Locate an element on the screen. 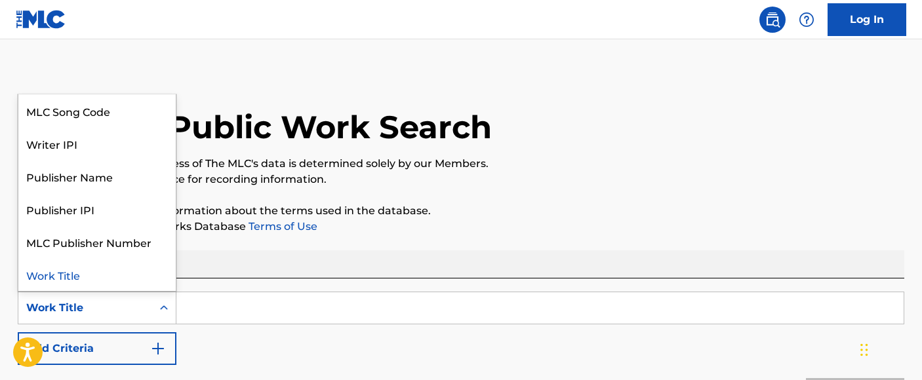  h1: The MLC Public Work Search is located at coordinates (254, 127).